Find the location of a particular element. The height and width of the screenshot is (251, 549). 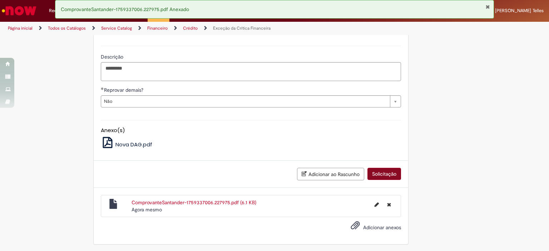

a: Todos os Catálogos is located at coordinates (67, 28).